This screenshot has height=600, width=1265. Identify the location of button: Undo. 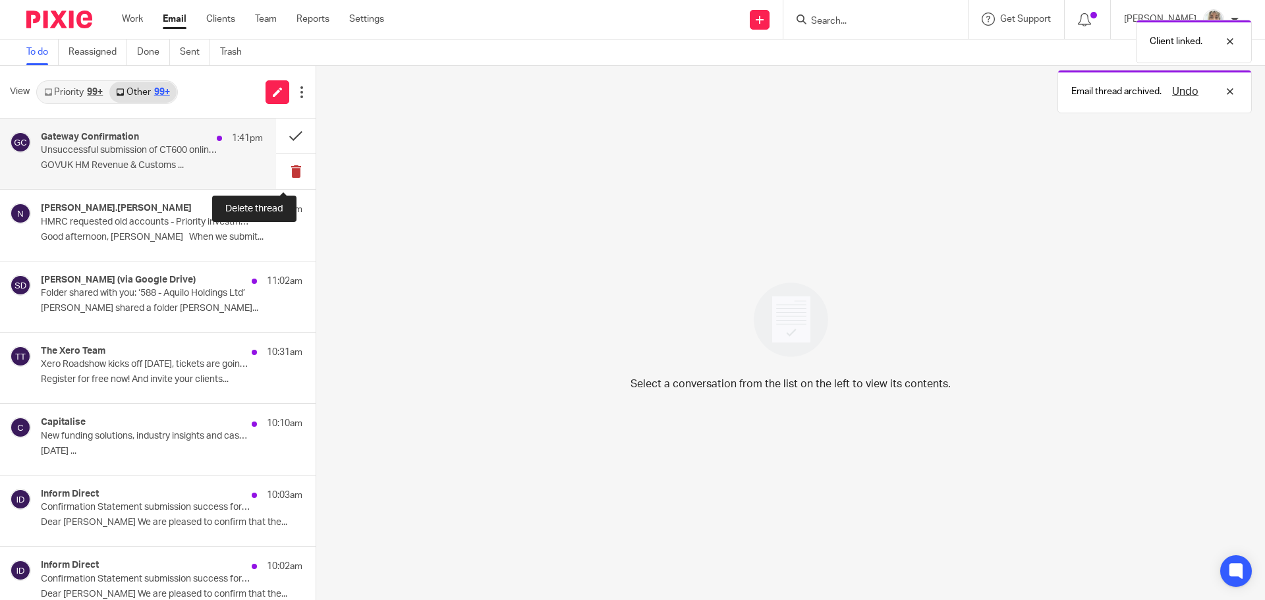
(1185, 92).